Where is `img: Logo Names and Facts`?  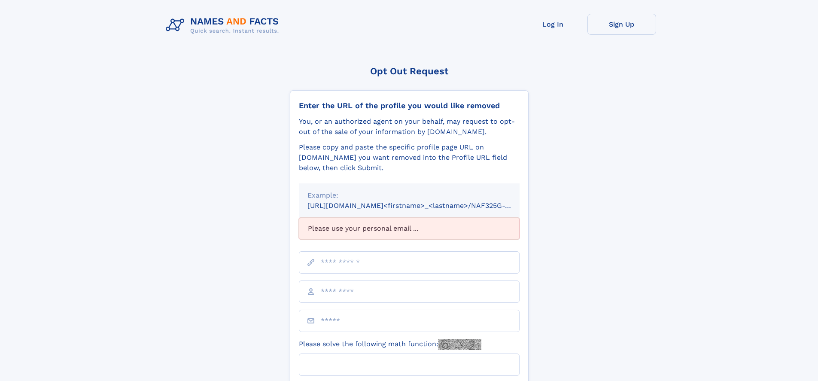 img: Logo Names and Facts is located at coordinates (224, 25).